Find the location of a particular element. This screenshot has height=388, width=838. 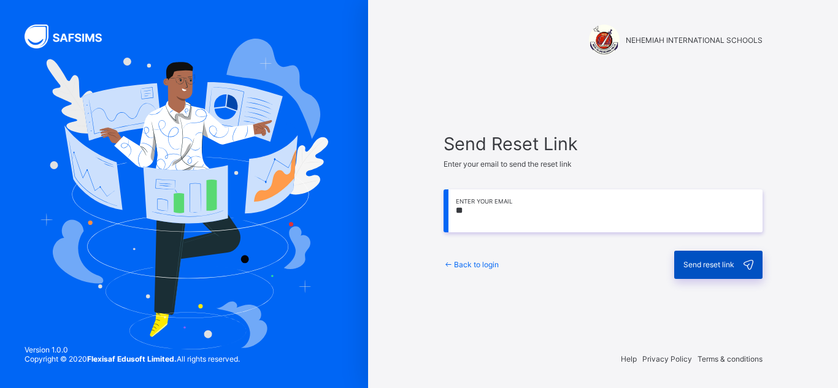

span: Terms & conditions is located at coordinates (730, 359).